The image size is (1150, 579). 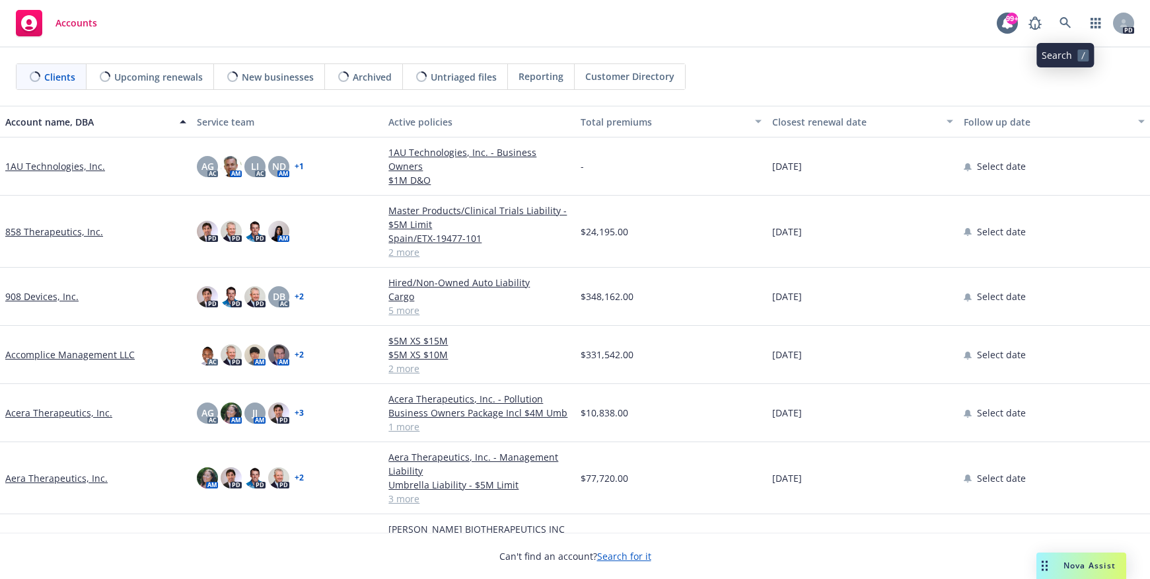 I want to click on span: ND, so click(x=279, y=166).